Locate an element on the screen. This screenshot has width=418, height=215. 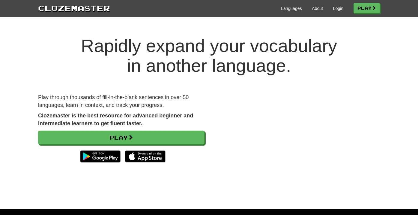
a: Clozemaster is located at coordinates (74, 8).